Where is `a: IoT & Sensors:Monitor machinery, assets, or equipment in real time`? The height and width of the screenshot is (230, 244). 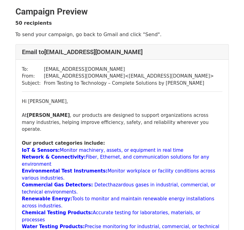
a: IoT & Sensors:Monitor machinery, assets, or equipment in real time is located at coordinates (103, 151).